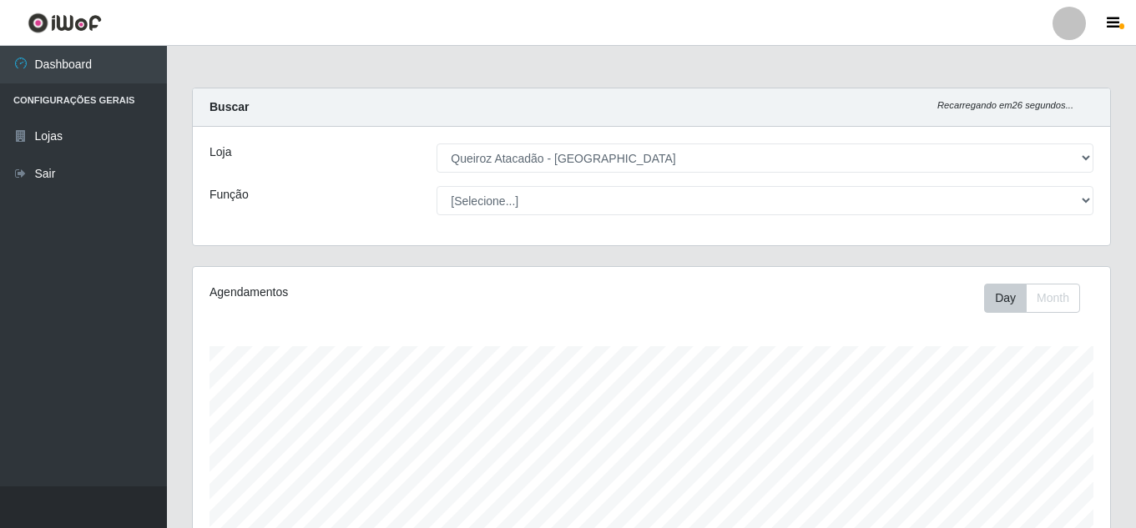 Image resolution: width=1136 pixels, height=528 pixels. I want to click on div: Toolbar with button groups, so click(1038, 298).